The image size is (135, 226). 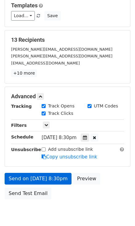 What do you see at coordinates (67, 40) in the screenshot?
I see `h5: 13 Recipients` at bounding box center [67, 40].